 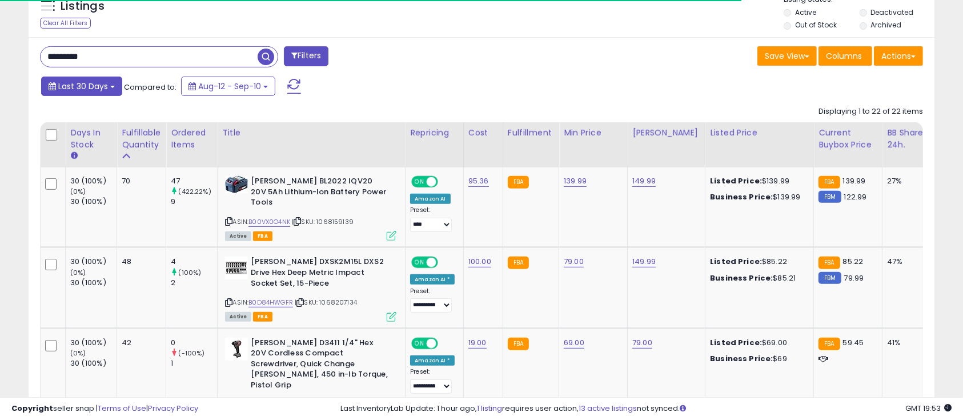 I want to click on a: 95.36, so click(x=479, y=181).